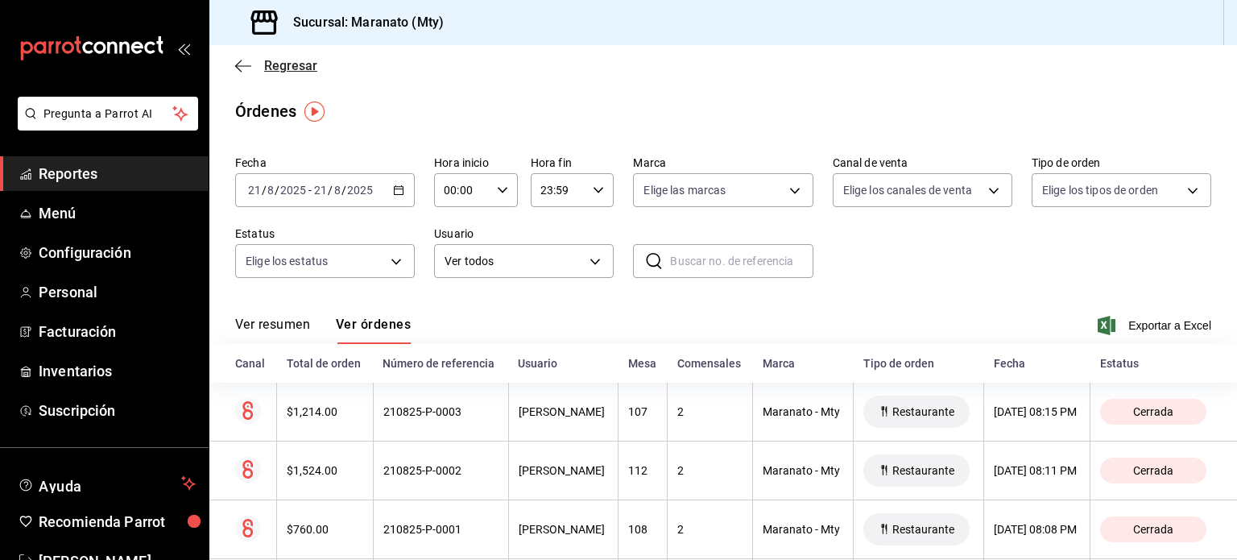 Image resolution: width=1237 pixels, height=560 pixels. I want to click on div: $760.00, so click(325, 529).